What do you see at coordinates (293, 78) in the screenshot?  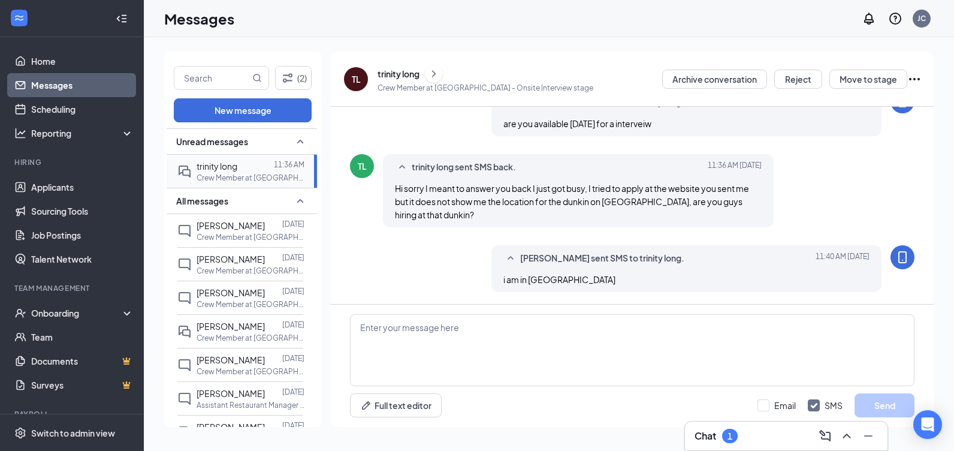 I see `button: Filter (2)` at bounding box center [293, 78].